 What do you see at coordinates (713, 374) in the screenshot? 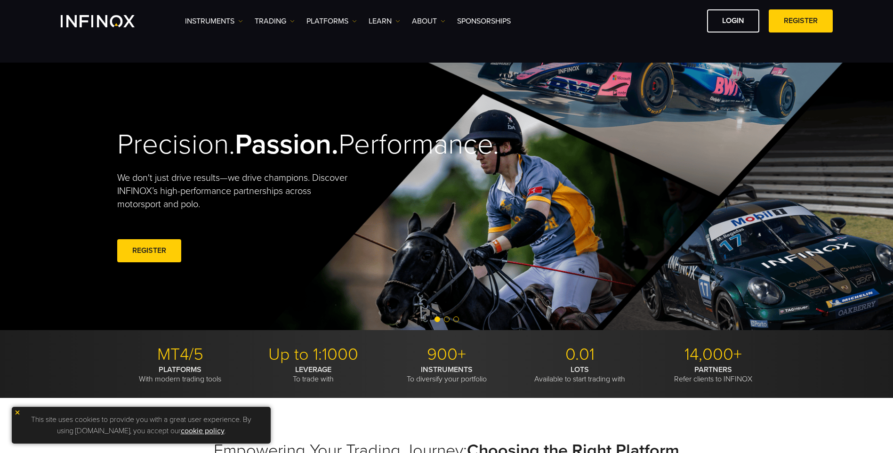
I see `p: Refer clients to INFINOX` at bounding box center [713, 374].